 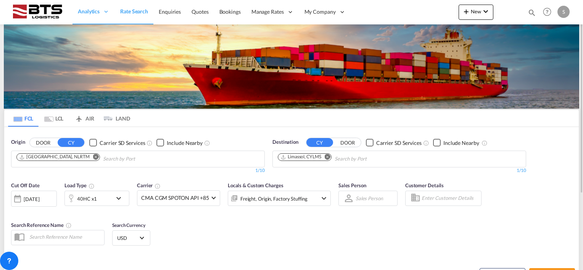 What do you see at coordinates (37, 12) in the screenshot?
I see `img: cdcc71d0be7811ed9adfbf939d2aa0e8.png` at bounding box center [37, 12].